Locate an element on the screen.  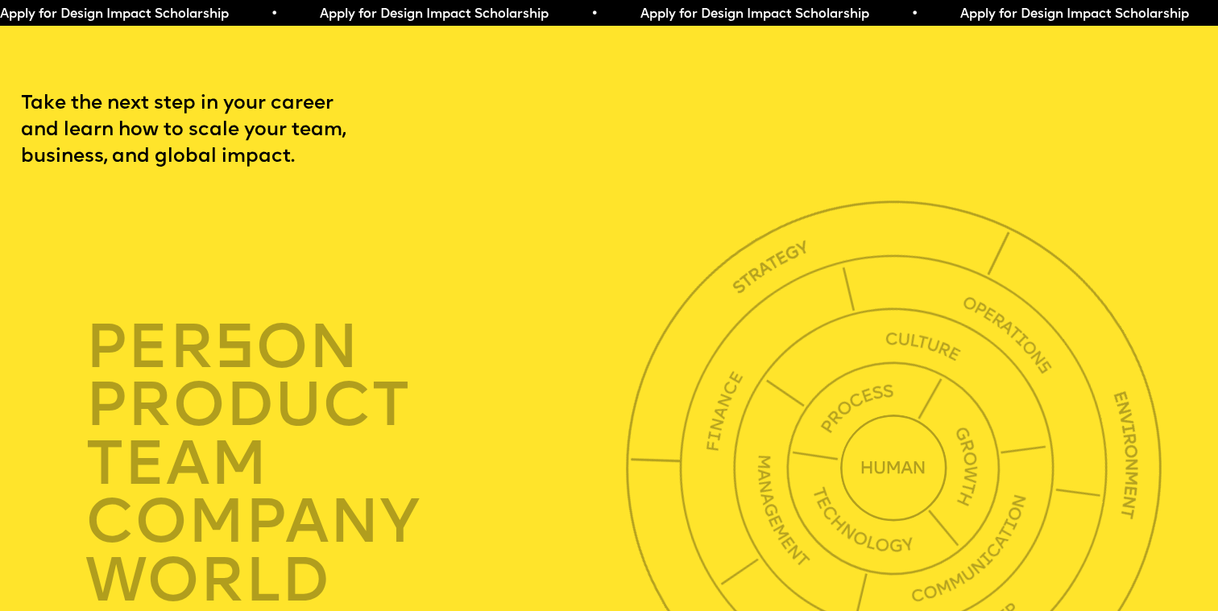
p: Take the next step in your career and learn how to scale your team, business, and global impact. is located at coordinates (209, 131).